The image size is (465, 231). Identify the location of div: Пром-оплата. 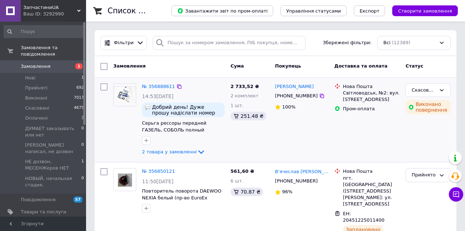
(372, 109).